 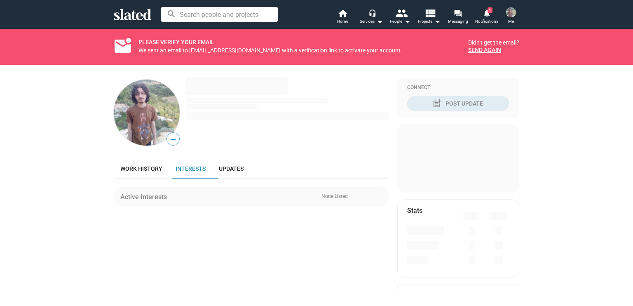 I want to click on span: Home, so click(x=342, y=21).